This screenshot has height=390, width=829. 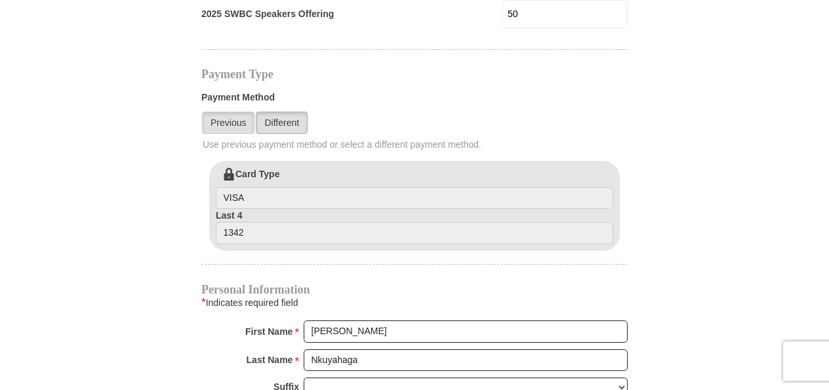 What do you see at coordinates (270, 360) in the screenshot?
I see `strong: Last Name` at bounding box center [270, 360].